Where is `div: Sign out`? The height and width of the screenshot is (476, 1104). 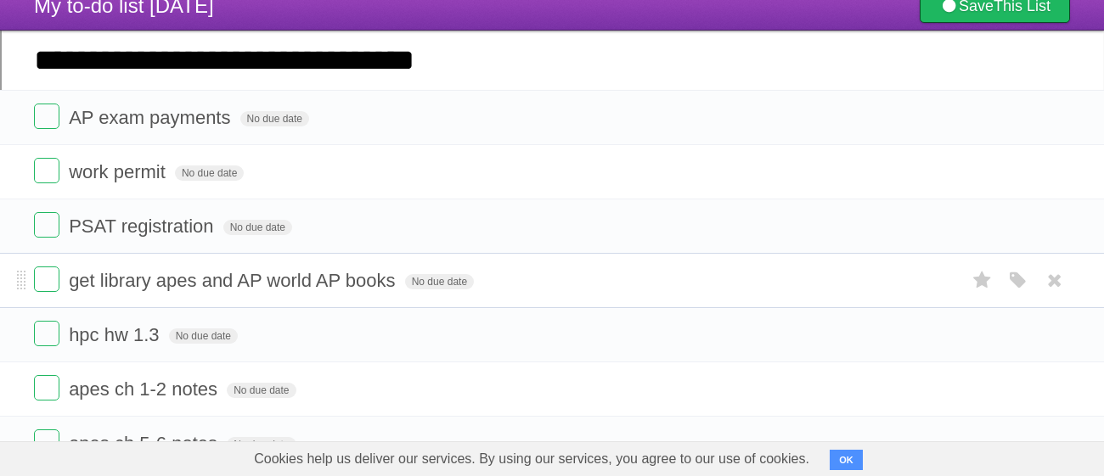 div: Sign out is located at coordinates (552, 123).